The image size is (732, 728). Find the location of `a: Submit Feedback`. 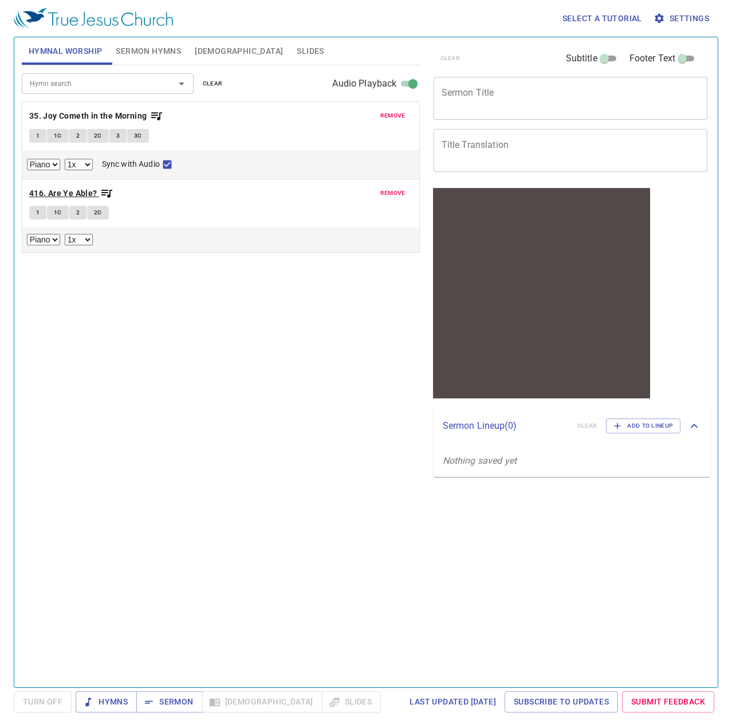

a: Submit Feedback is located at coordinates (668, 701).